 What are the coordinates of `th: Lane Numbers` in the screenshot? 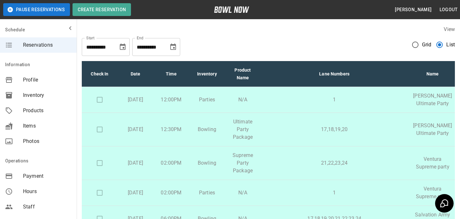 It's located at (334, 74).